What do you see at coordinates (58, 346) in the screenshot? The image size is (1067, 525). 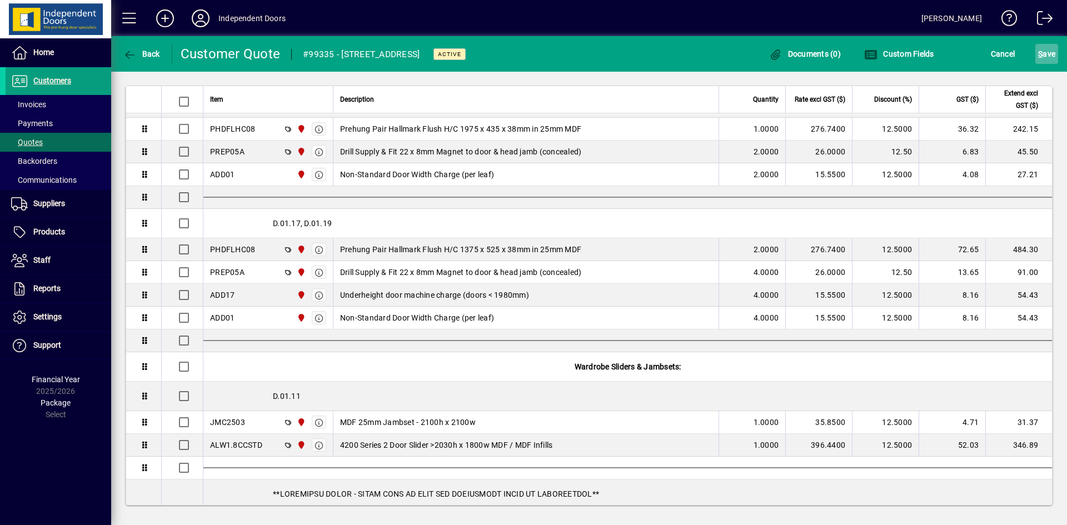 I see `a: Support` at bounding box center [58, 346].